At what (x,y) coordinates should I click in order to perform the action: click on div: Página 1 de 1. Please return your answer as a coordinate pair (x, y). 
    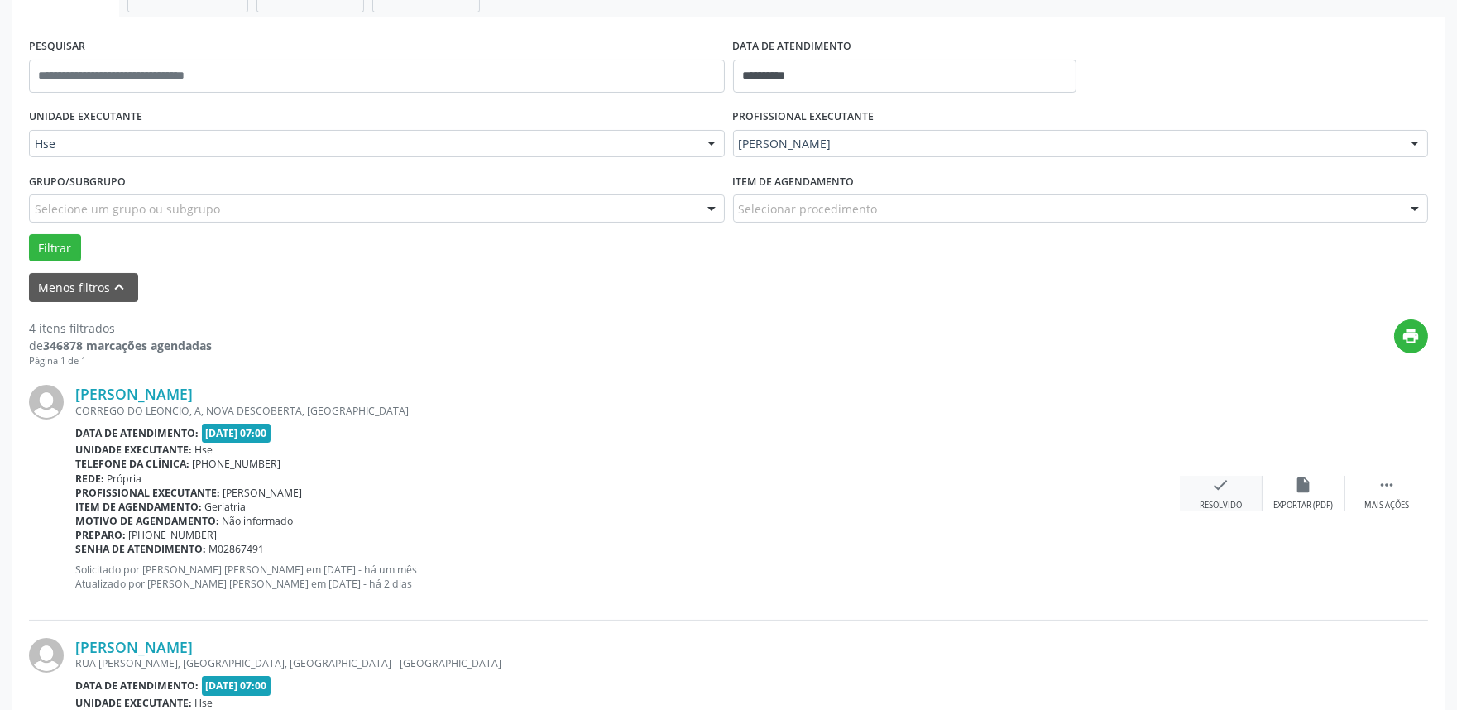
    Looking at the image, I should click on (120, 361).